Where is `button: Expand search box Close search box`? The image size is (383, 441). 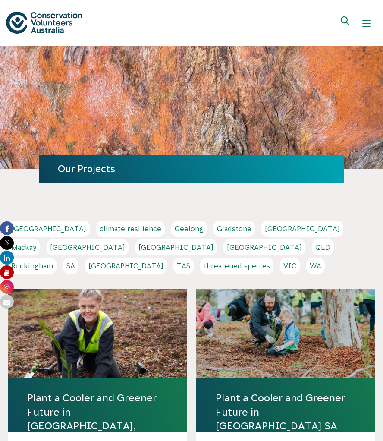 button: Expand search box Close search box is located at coordinates (346, 23).